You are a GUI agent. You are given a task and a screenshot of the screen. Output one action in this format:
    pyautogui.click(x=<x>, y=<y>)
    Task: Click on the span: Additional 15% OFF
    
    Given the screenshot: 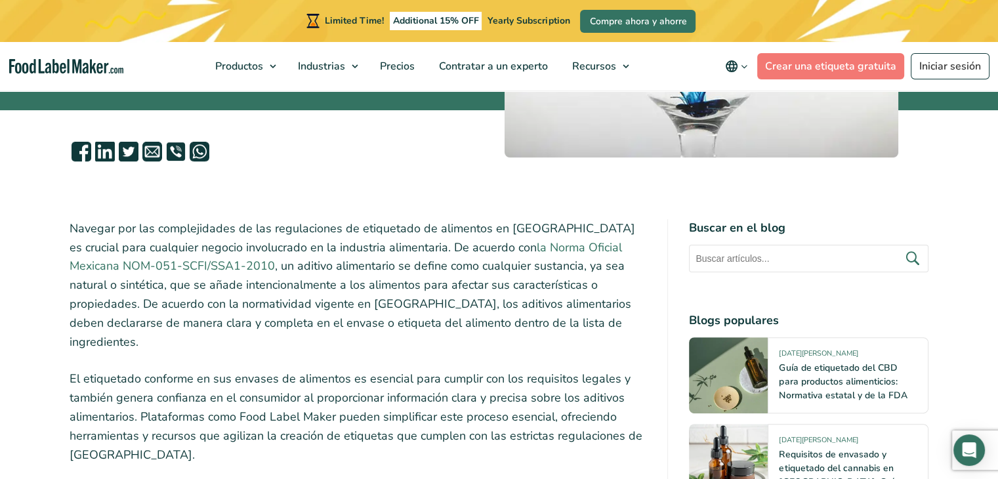 What is the action you would take?
    pyautogui.click(x=436, y=21)
    